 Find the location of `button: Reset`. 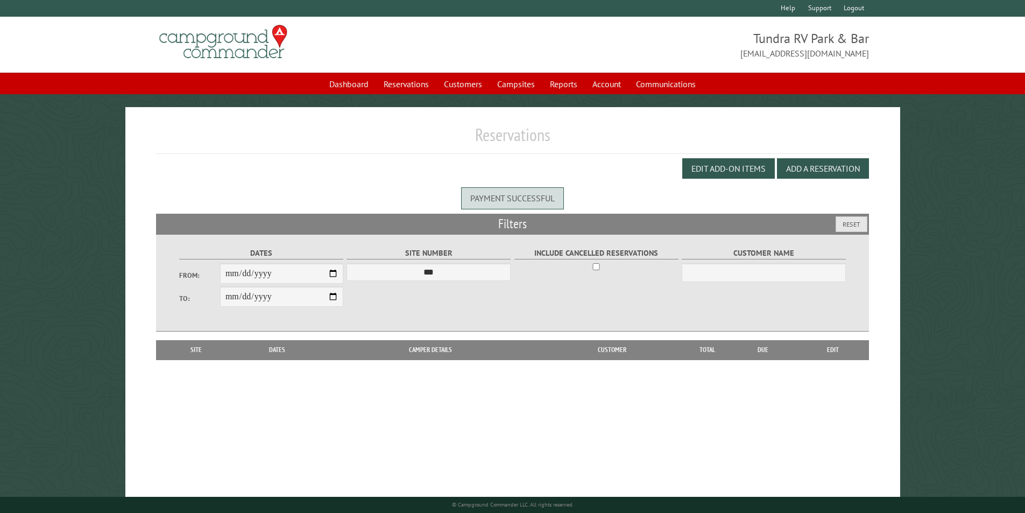

button: Reset is located at coordinates (851, 224).